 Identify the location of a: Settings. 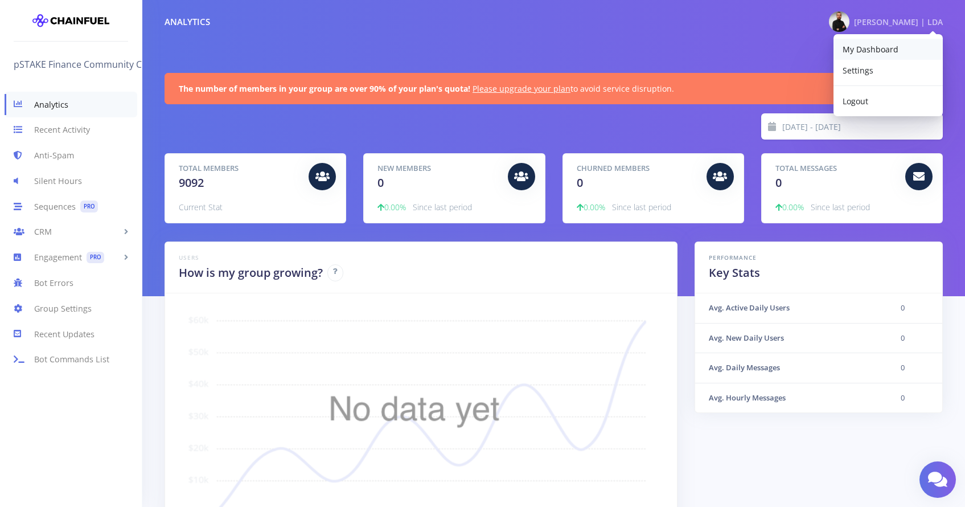
(888, 70).